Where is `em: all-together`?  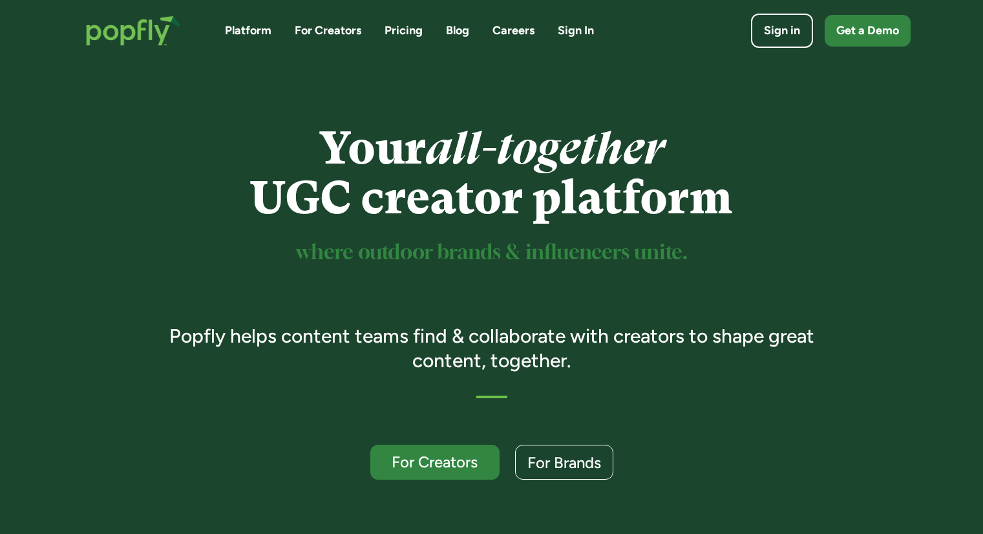 em: all-together is located at coordinates (545, 148).